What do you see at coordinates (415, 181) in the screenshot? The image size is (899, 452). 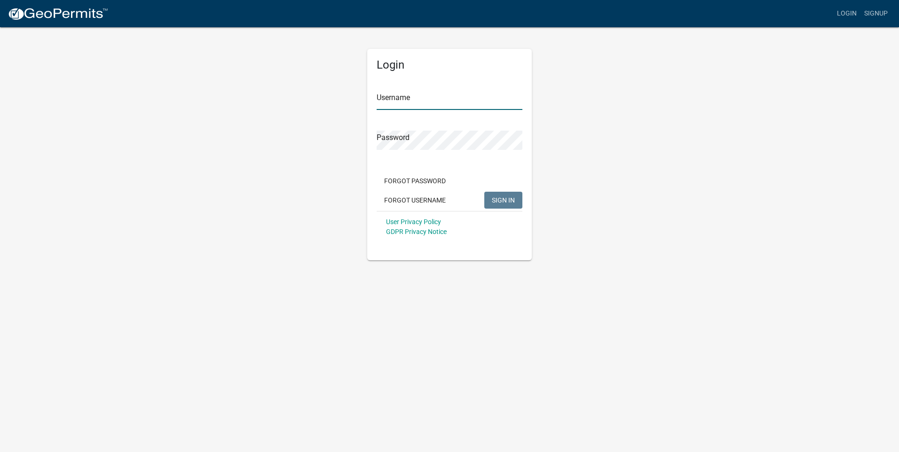 I see `button: Forgot Password` at bounding box center [415, 181].